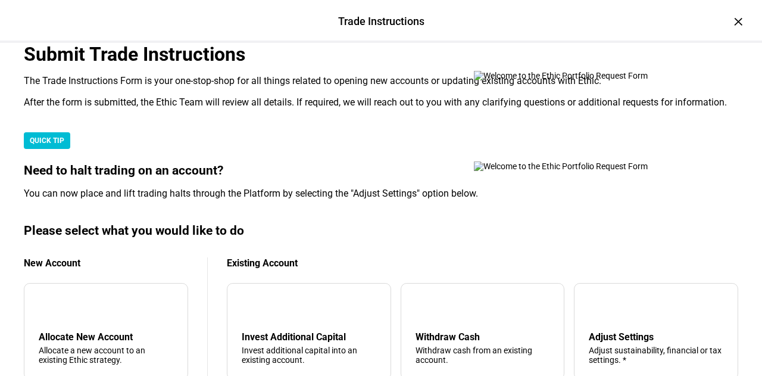 This screenshot has height=376, width=762. I want to click on div: Please select what you would like to do, so click(381, 230).